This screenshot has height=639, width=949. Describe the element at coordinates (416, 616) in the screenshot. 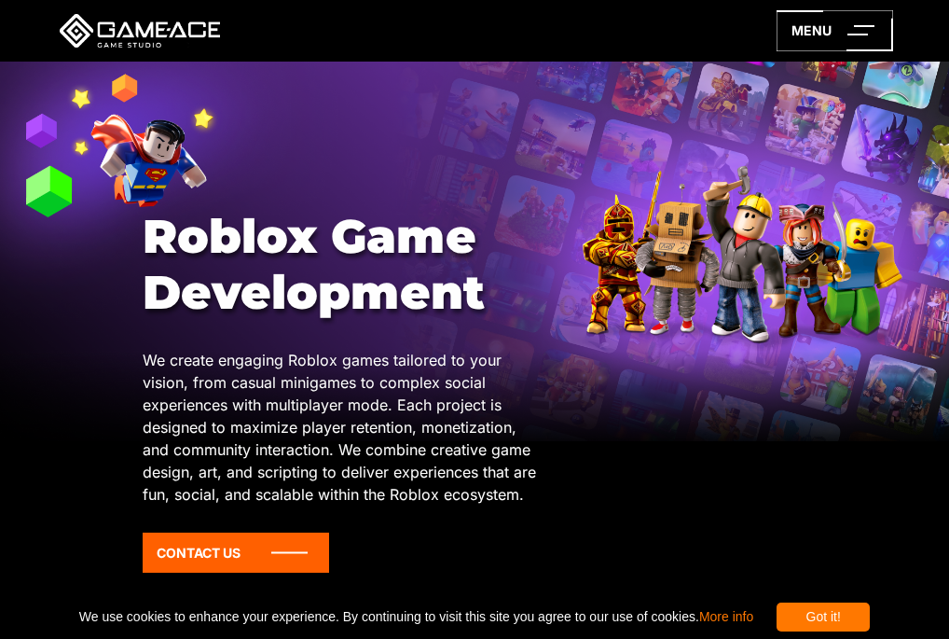

I see `span: We use cookies to enhance your experience. By continuing to visit this site you agree to our use ...` at that location.